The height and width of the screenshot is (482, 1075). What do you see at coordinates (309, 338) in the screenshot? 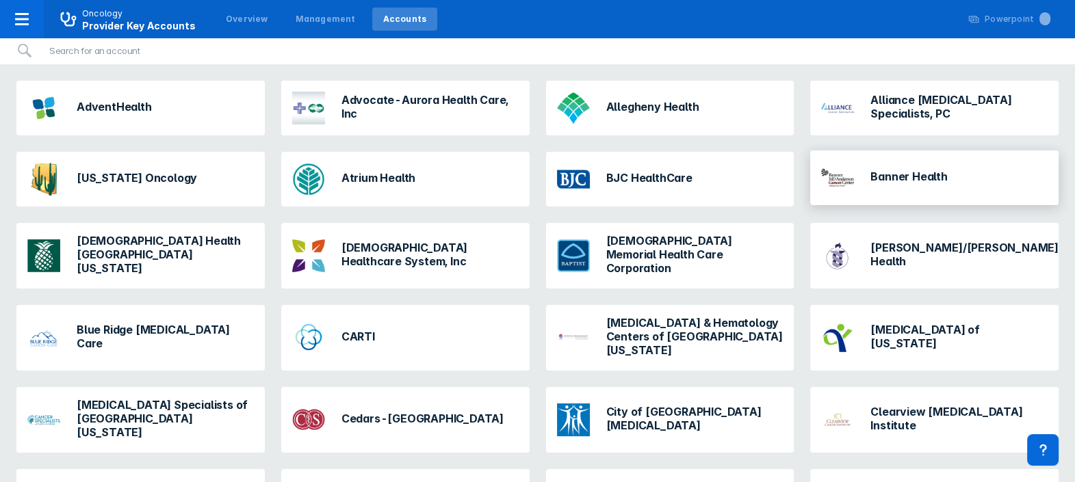
I see `img: carti.png` at bounding box center [309, 338].